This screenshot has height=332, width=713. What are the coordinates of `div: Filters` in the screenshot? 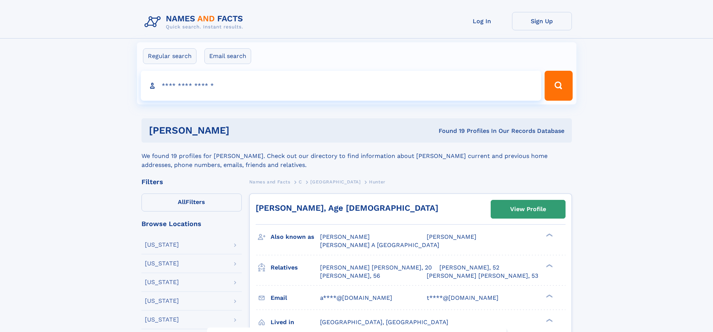 It's located at (192, 182).